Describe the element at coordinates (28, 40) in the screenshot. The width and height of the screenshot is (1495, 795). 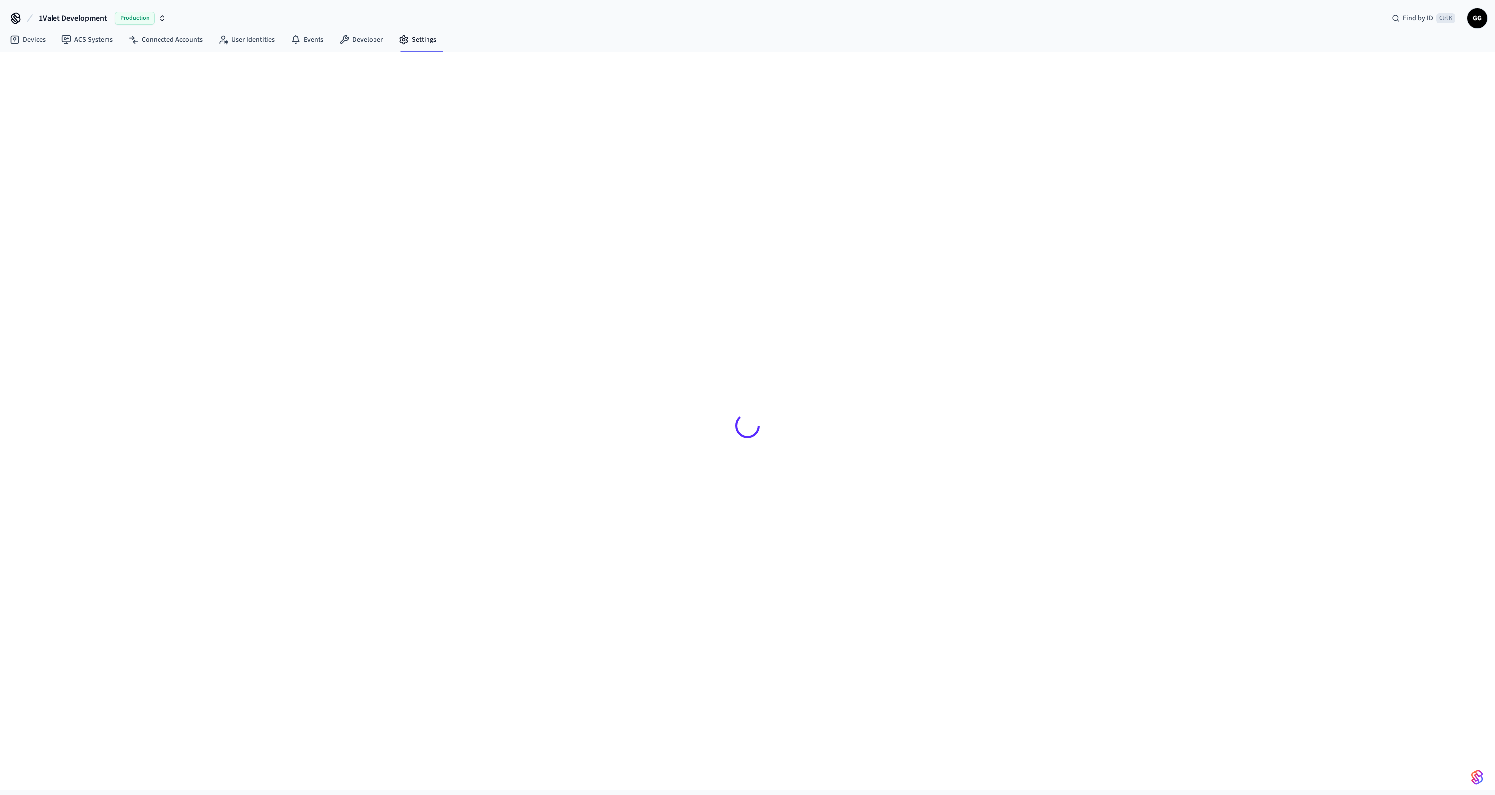
I see `a: Devices` at that location.